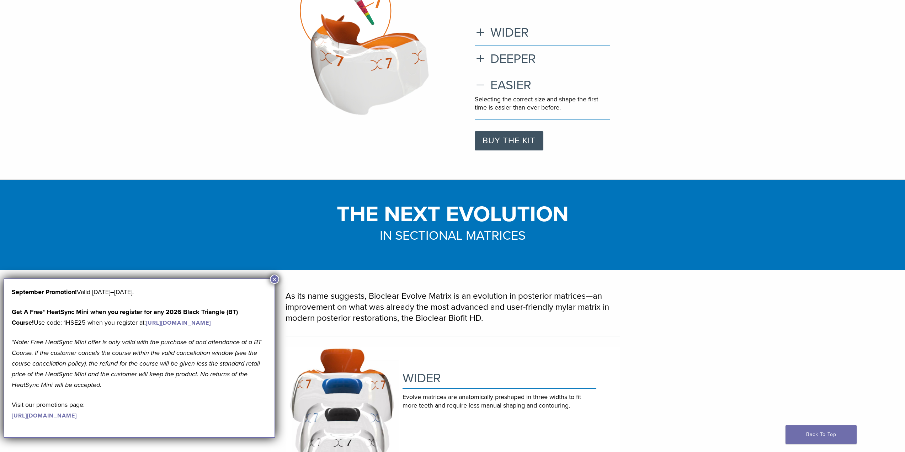 This screenshot has width=905, height=452. What do you see at coordinates (542, 103) in the screenshot?
I see `p: Selecting the correct size and shape the first time is easier than ever before.` at bounding box center [542, 103].